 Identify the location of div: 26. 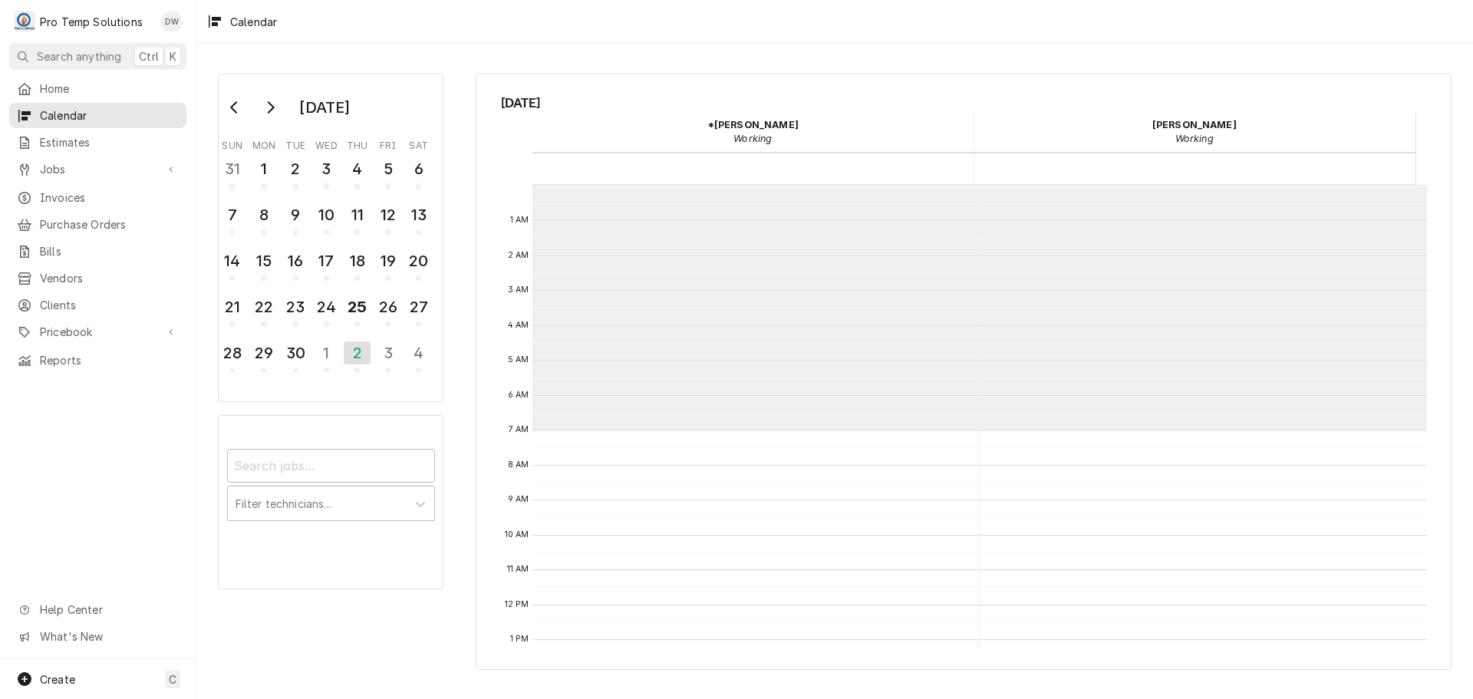
(387, 307).